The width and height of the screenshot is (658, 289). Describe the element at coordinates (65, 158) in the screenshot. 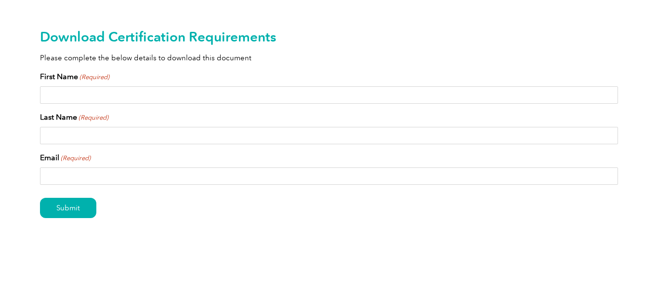

I see `label: Email` at that location.